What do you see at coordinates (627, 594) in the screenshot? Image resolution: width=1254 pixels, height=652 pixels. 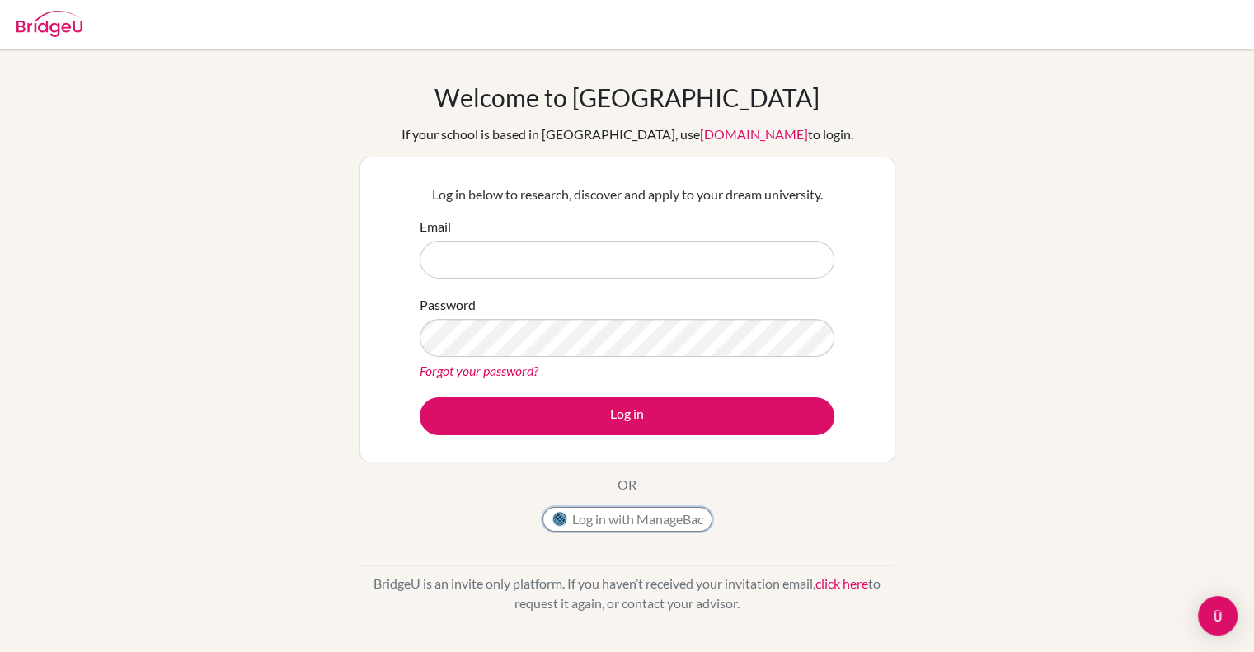 I see `p: BridgeU is an invite only platform. If you haven’t received your invitation email, to request it ...` at bounding box center [627, 594].